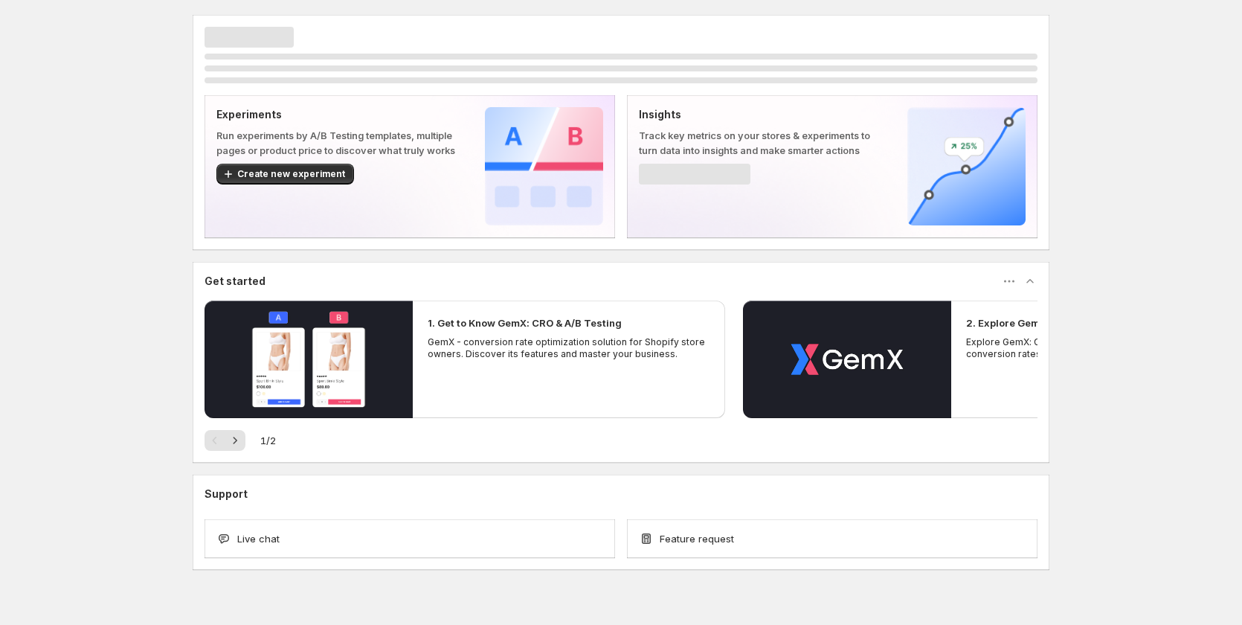  I want to click on span: Live chat, so click(258, 538).